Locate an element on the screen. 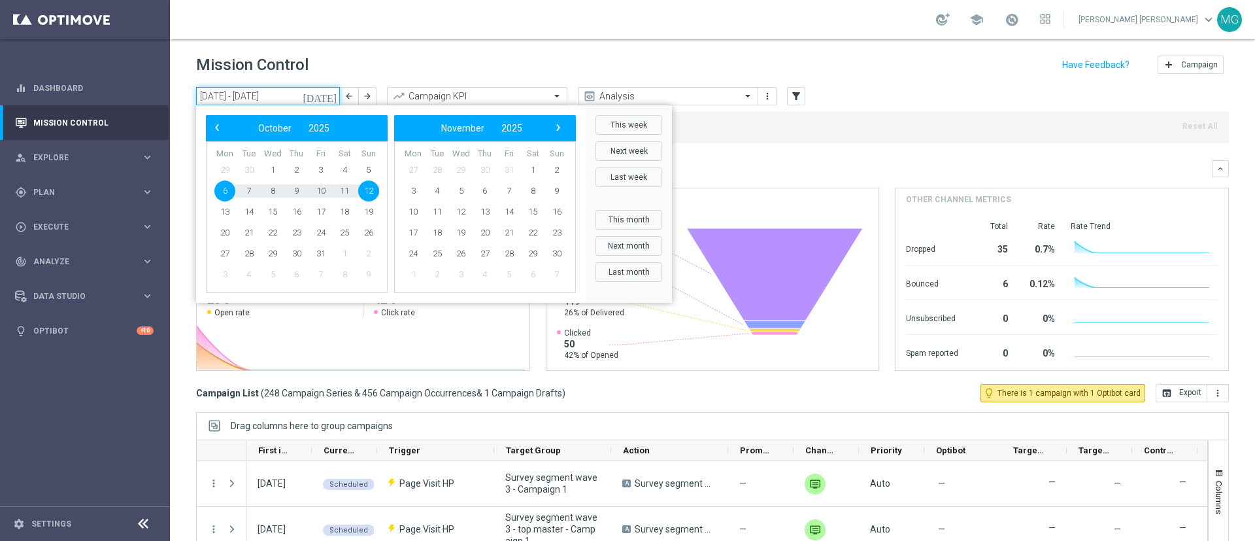 The height and width of the screenshot is (541, 1255). span: 17 is located at coordinates (413, 233).